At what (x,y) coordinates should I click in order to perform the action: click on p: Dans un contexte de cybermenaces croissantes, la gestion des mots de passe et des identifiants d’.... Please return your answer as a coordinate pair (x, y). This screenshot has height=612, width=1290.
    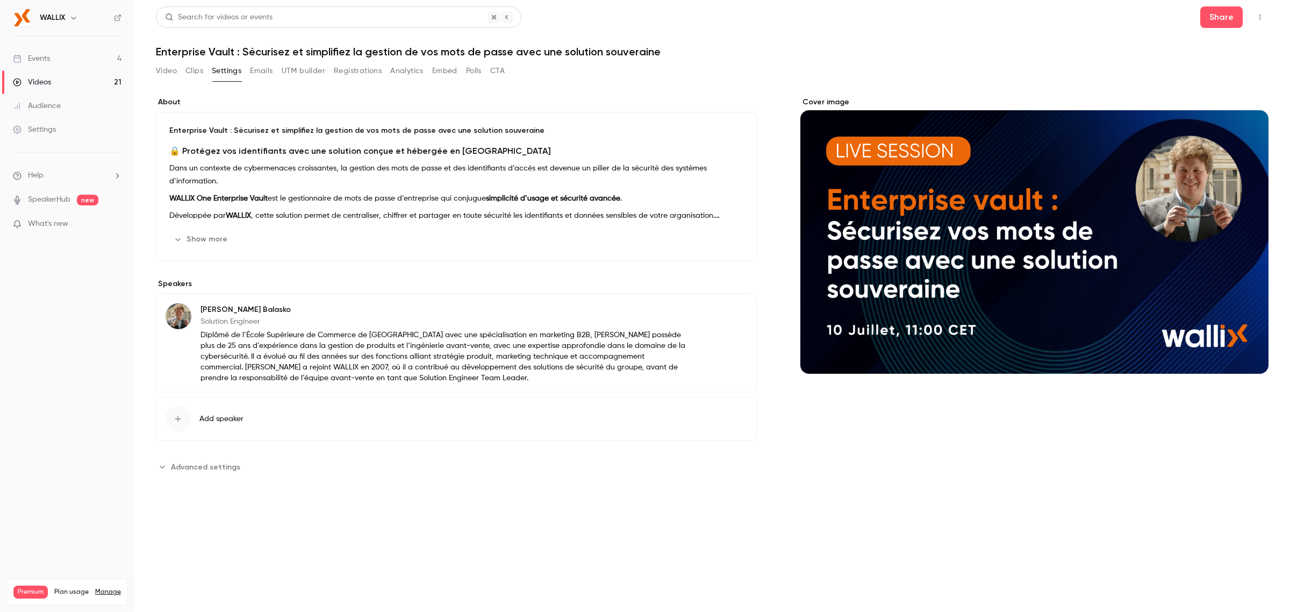
    Looking at the image, I should click on (456, 175).